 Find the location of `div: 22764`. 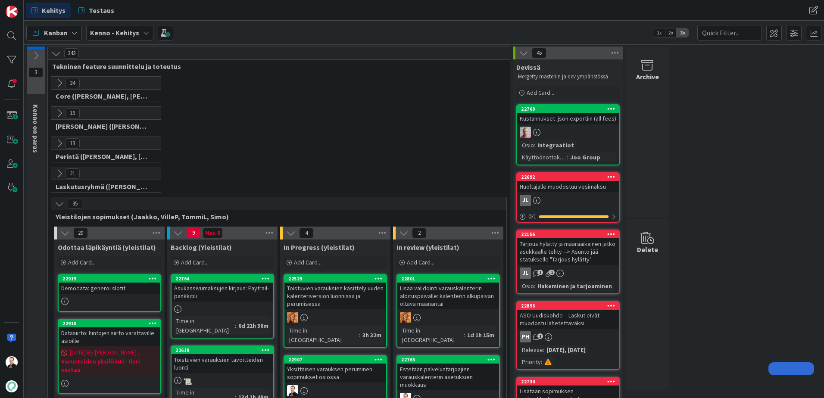

div: 22764 is located at coordinates (224, 279).